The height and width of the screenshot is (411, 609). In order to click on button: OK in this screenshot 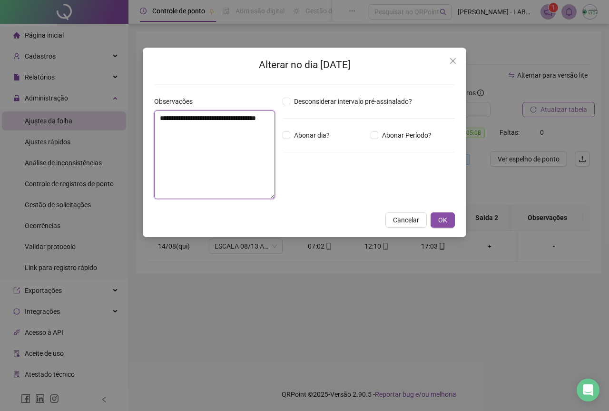, I will do `click(443, 220)`.